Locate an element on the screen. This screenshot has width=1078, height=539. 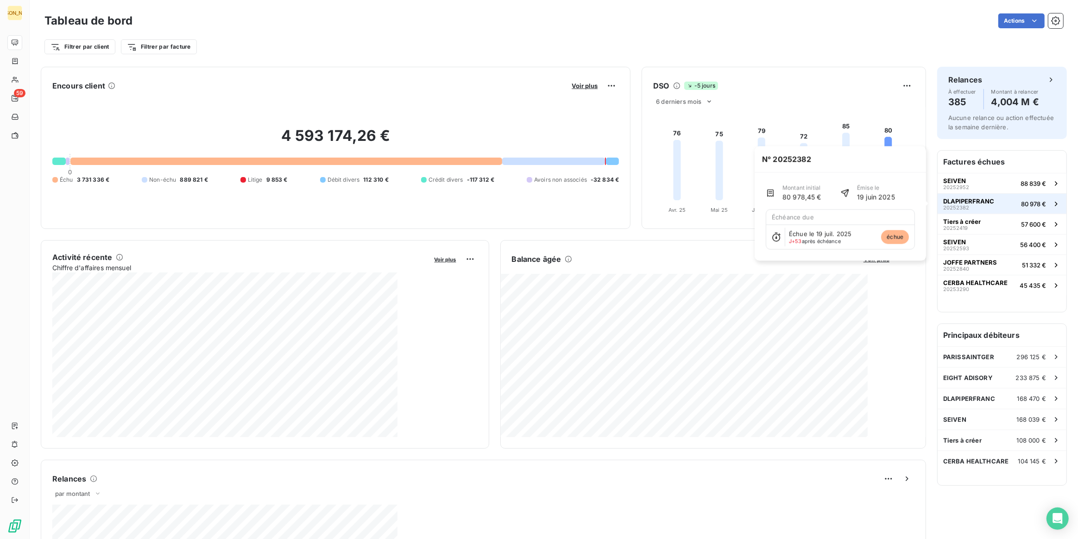
span: 168 039 € is located at coordinates (1032, 419).